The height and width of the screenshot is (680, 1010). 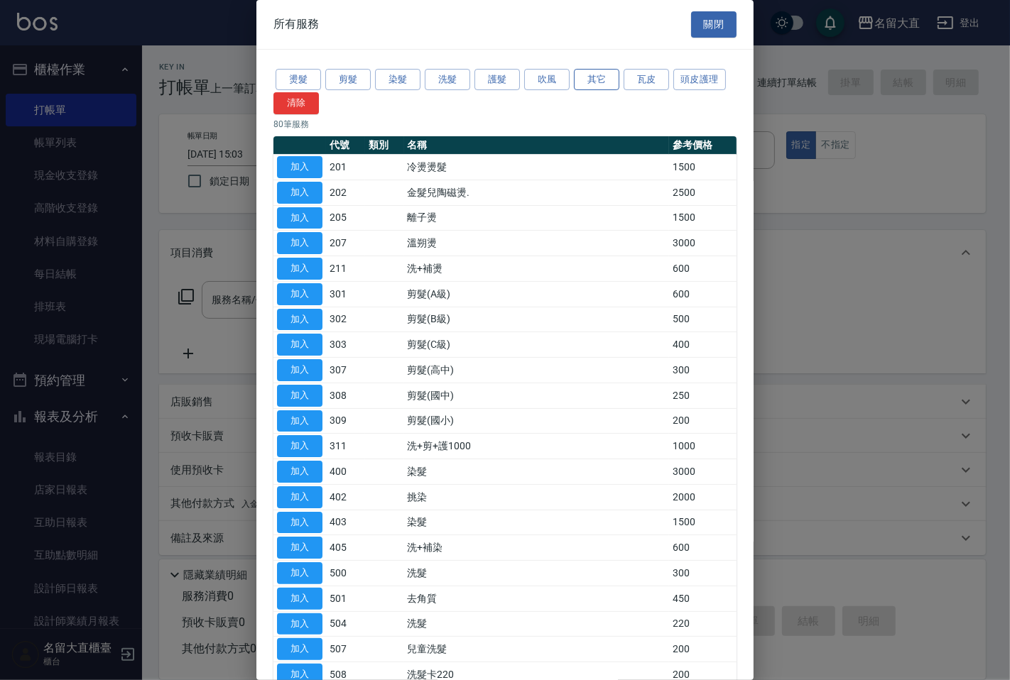 I want to click on td: 洗+補燙, so click(x=536, y=269).